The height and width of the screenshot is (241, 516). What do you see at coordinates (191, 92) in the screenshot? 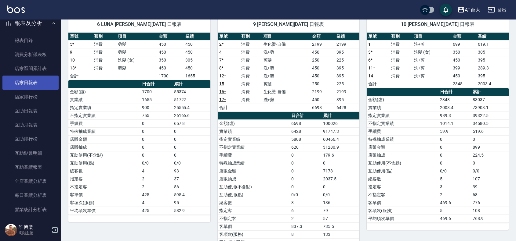
I see `td: 55374` at bounding box center [191, 92].